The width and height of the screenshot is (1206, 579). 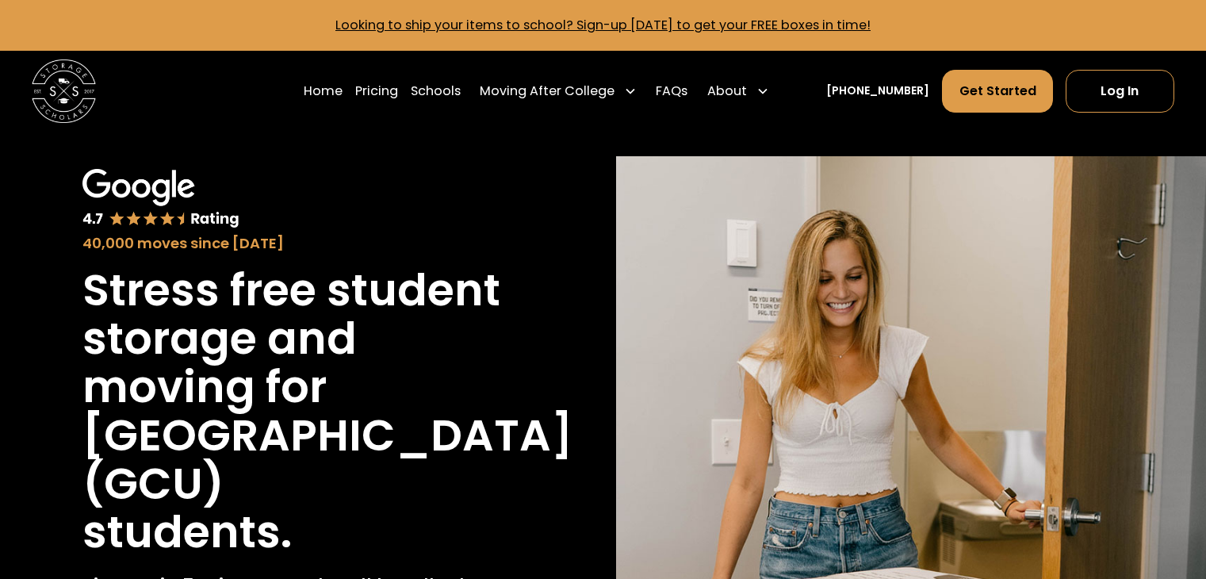 I want to click on a: Home, so click(x=323, y=91).